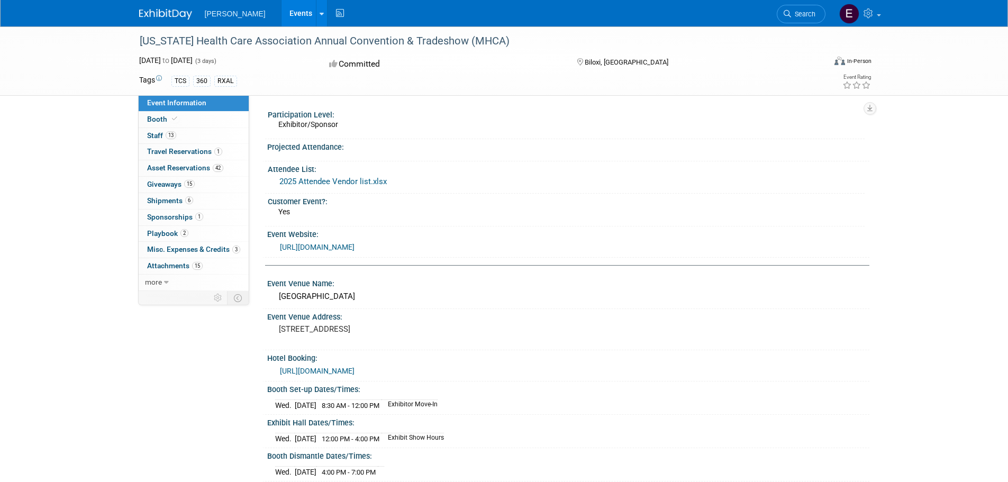 This screenshot has height=482, width=1008. I want to click on span: 8:30 AM - 12:00 PM, so click(350, 405).